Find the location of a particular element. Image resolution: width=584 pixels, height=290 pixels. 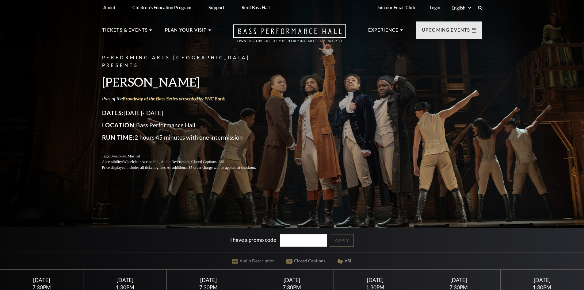

span: Broadway, Musical is located at coordinates (125, 156).